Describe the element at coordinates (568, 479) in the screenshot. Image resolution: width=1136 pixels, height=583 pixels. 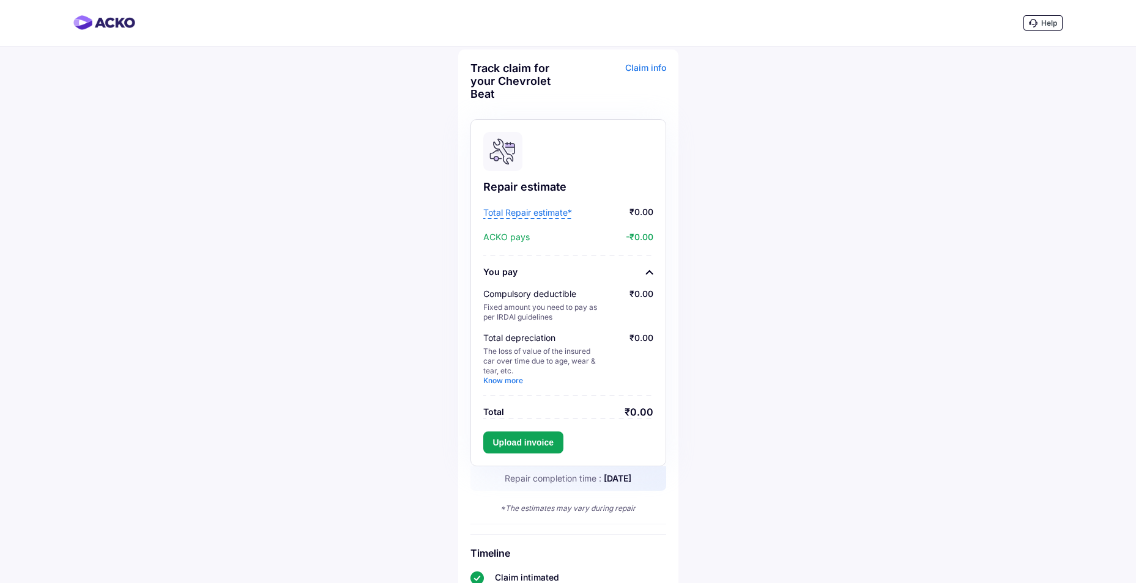
I see `div: Repair completion time :` at that location.